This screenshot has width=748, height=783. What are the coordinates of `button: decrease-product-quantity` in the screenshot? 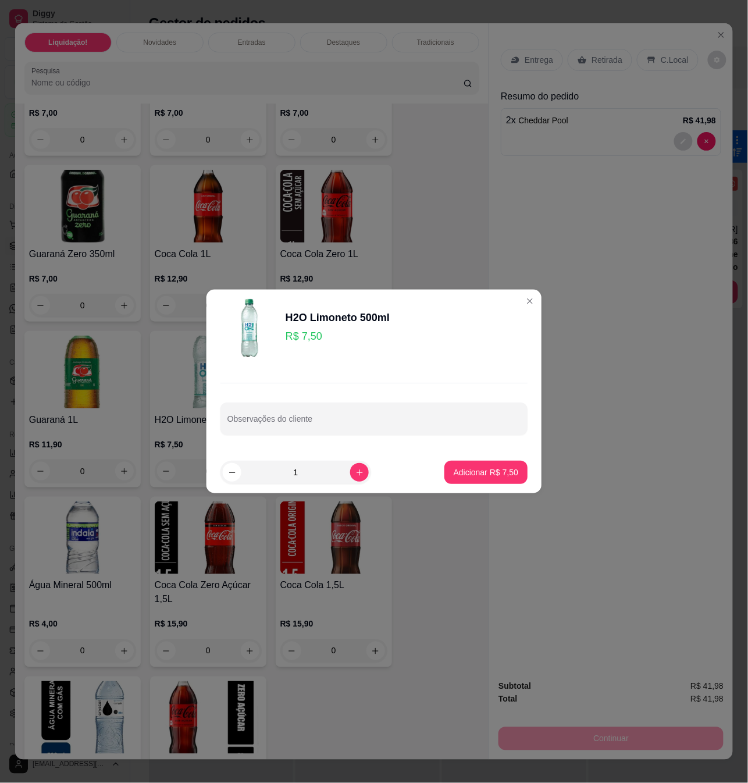 It's located at (232, 472).